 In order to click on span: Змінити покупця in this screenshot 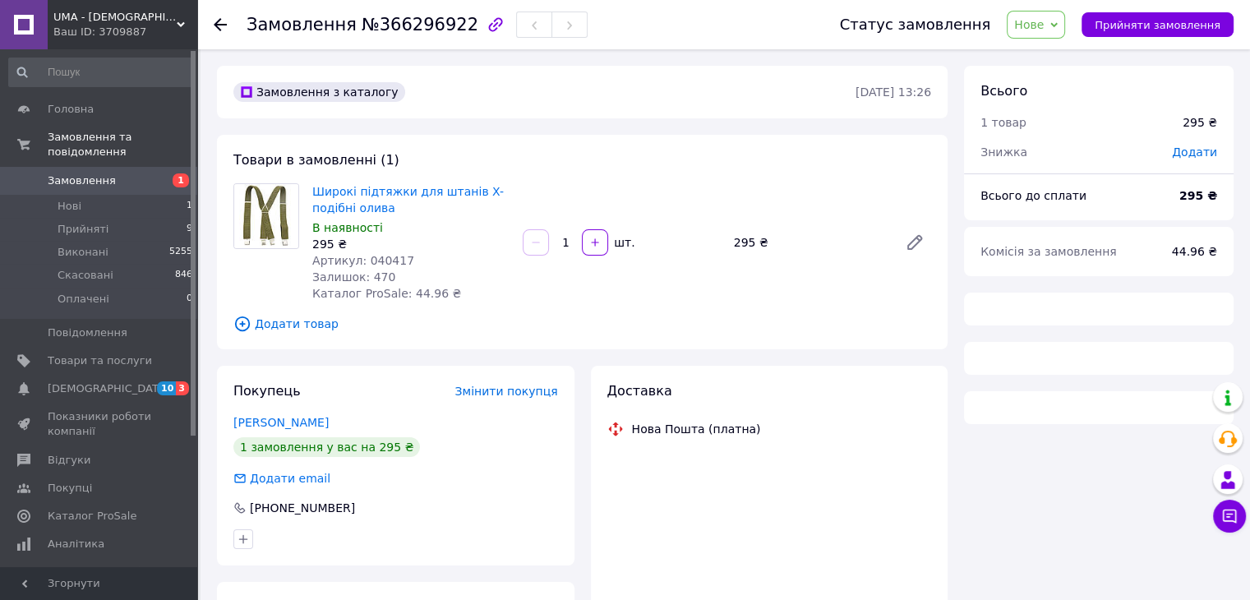, I will do `click(506, 391)`.